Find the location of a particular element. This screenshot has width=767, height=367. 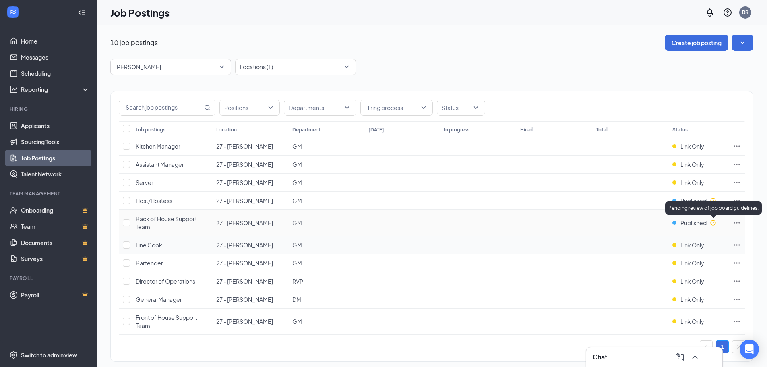

svg: Clock is located at coordinates (713, 200).